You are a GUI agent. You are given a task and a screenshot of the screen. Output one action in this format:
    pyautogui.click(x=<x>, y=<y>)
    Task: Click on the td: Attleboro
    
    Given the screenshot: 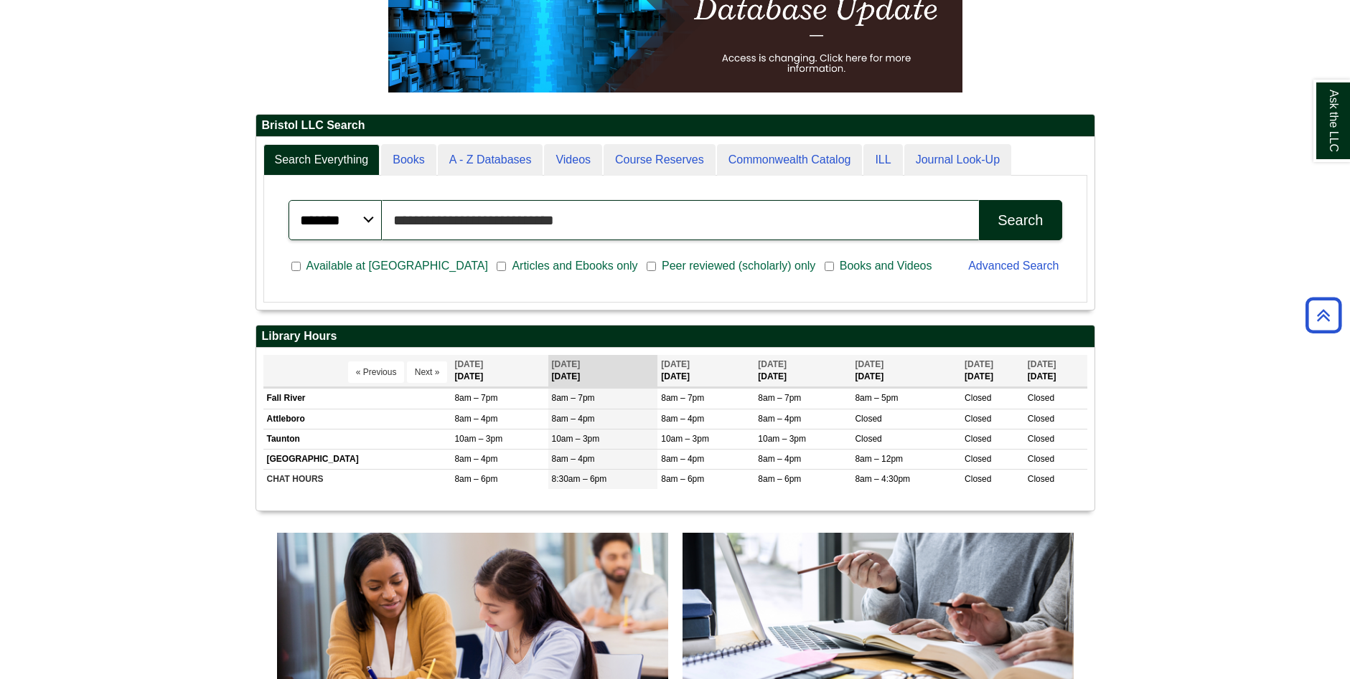 What is the action you would take?
    pyautogui.click(x=357, y=419)
    